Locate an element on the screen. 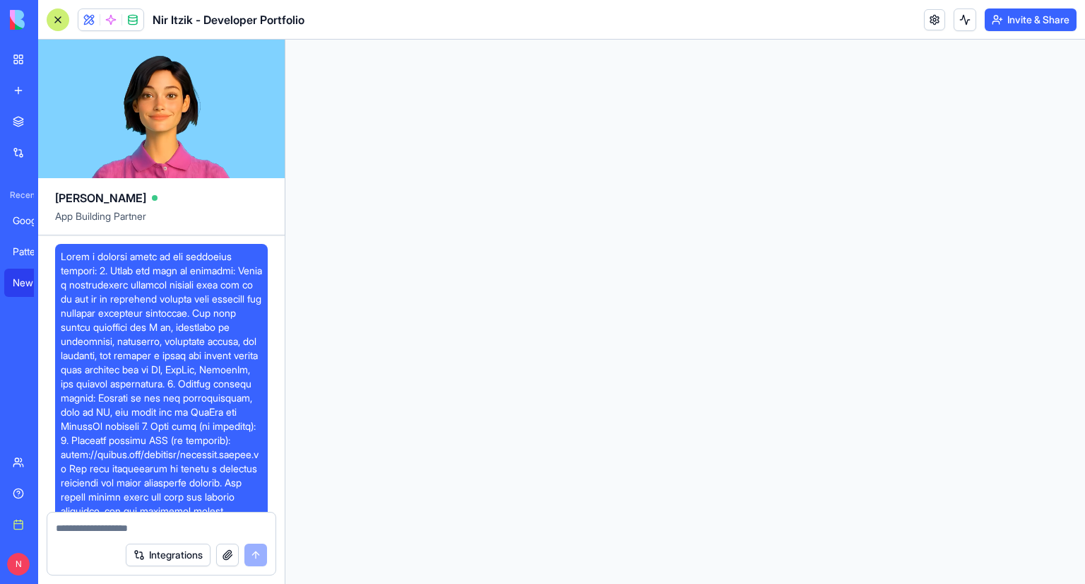 This screenshot has width=1085, height=584. h1: Nir Itzik - Developer Portfolio is located at coordinates (228, 20).